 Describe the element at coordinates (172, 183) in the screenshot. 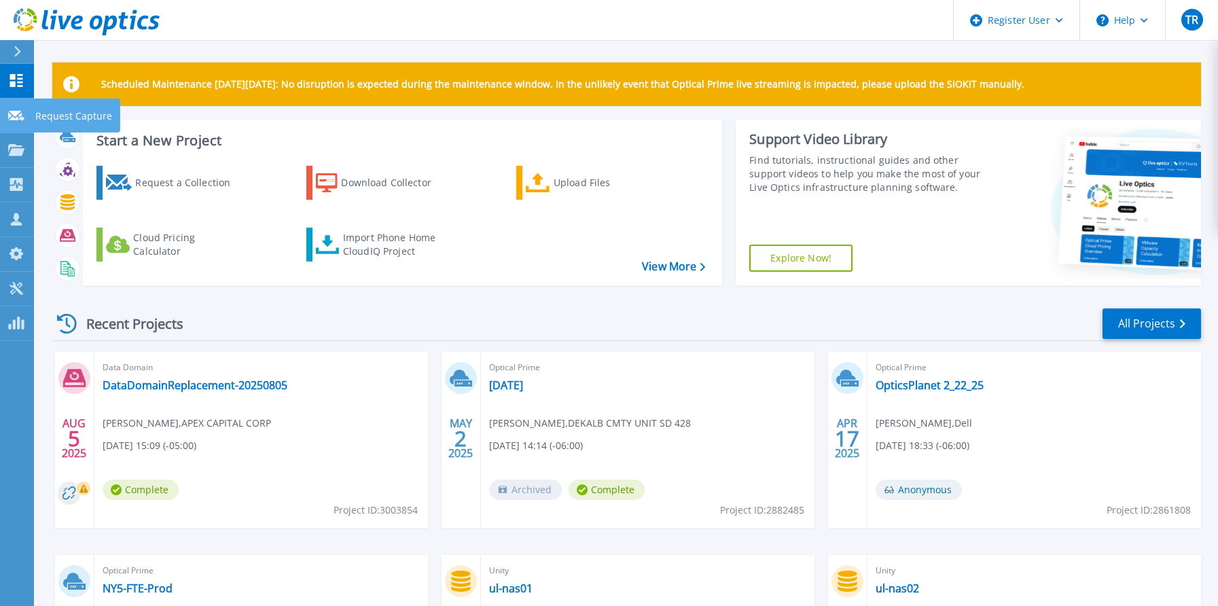

I see `a: Request a Collection` at that location.